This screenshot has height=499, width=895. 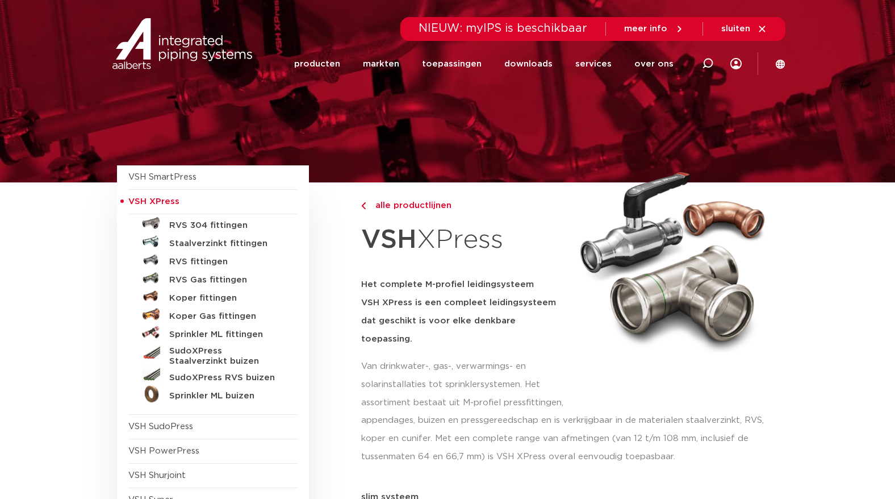 I want to click on h5: Sprinkler ML buizen, so click(x=226, y=396).